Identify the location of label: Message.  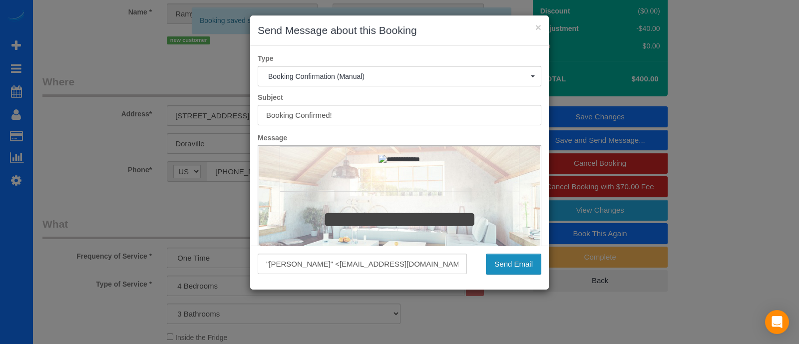
(400, 138).